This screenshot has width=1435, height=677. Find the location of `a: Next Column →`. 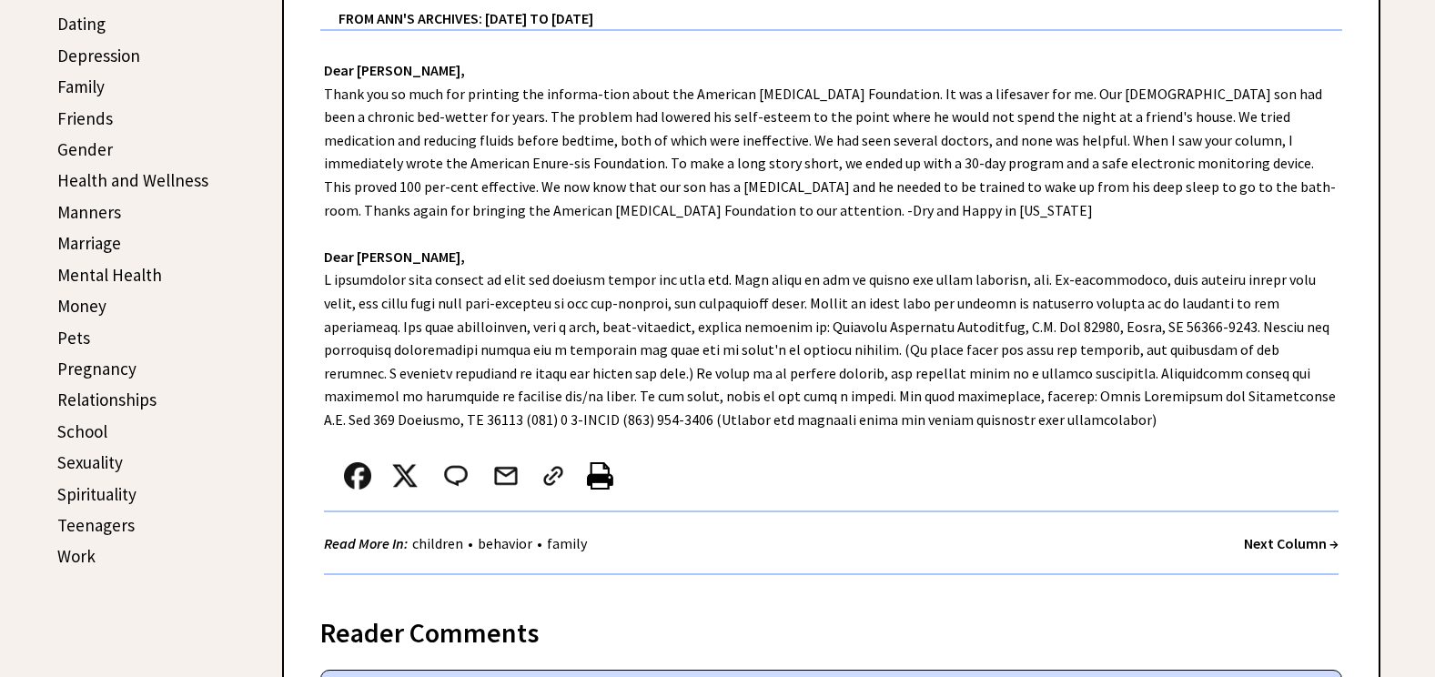

a: Next Column → is located at coordinates (1291, 543).